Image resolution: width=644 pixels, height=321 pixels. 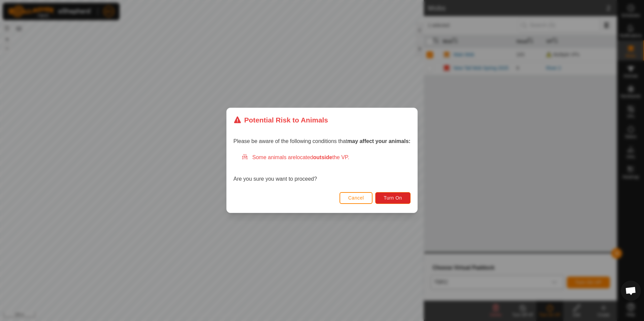 What do you see at coordinates (322, 141) in the screenshot?
I see `span: Please be aware of the following conditions that` at bounding box center [322, 141].